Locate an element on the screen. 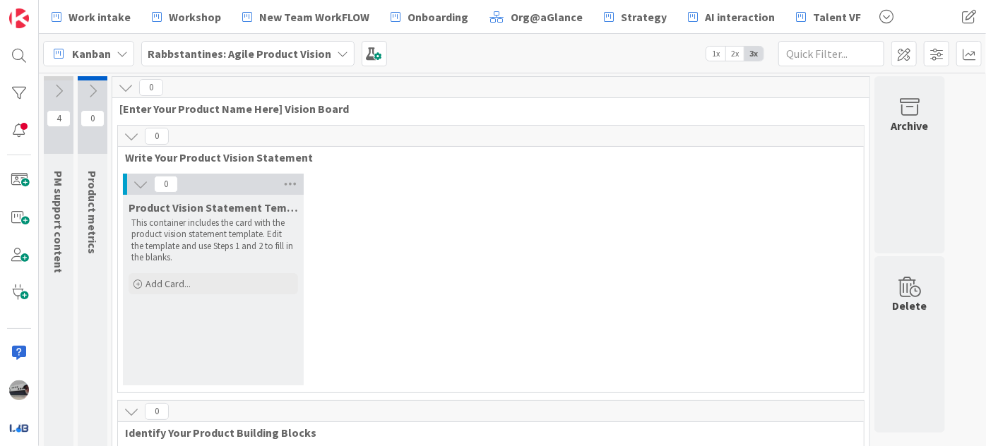 This screenshot has width=986, height=446. span: Product Vision Statement Template is located at coordinates (213, 208).